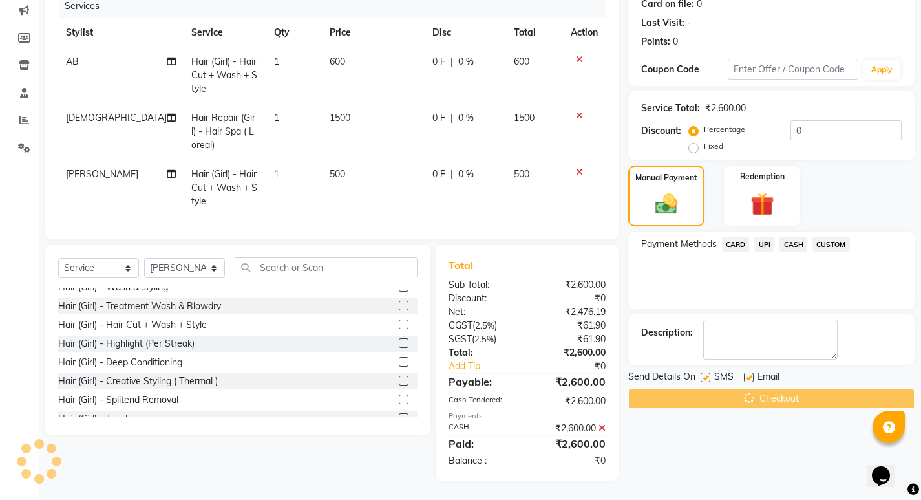 The width and height of the screenshot is (921, 500). Describe the element at coordinates (724, 377) in the screenshot. I see `span: SMS` at that location.